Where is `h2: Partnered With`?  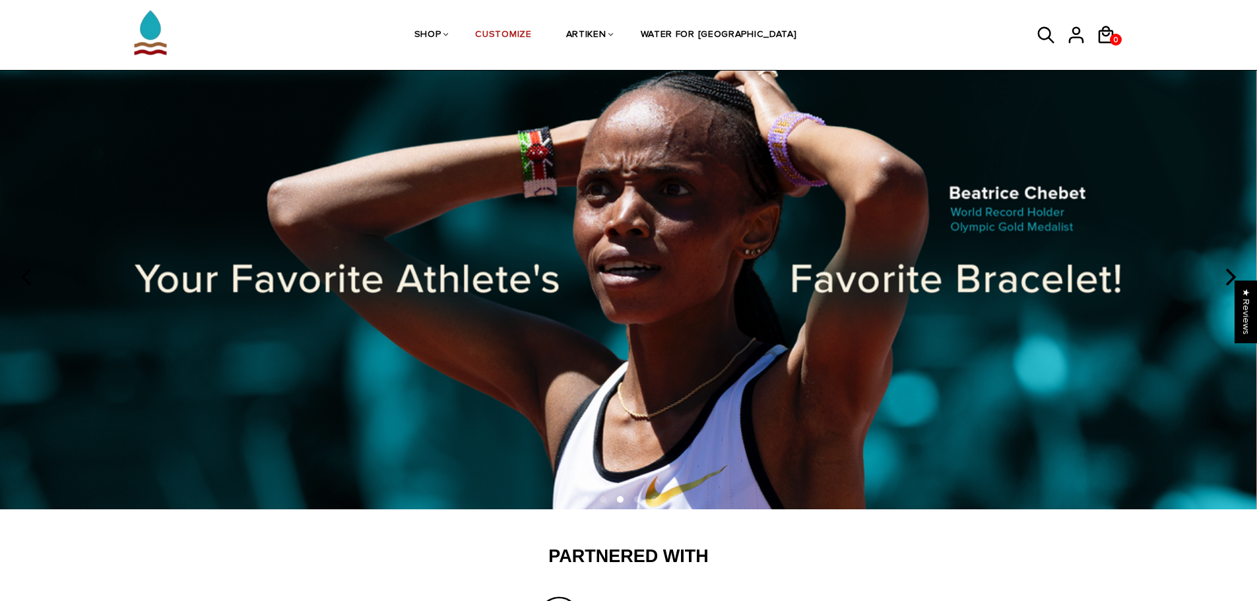 h2: Partnered With is located at coordinates (629, 557).